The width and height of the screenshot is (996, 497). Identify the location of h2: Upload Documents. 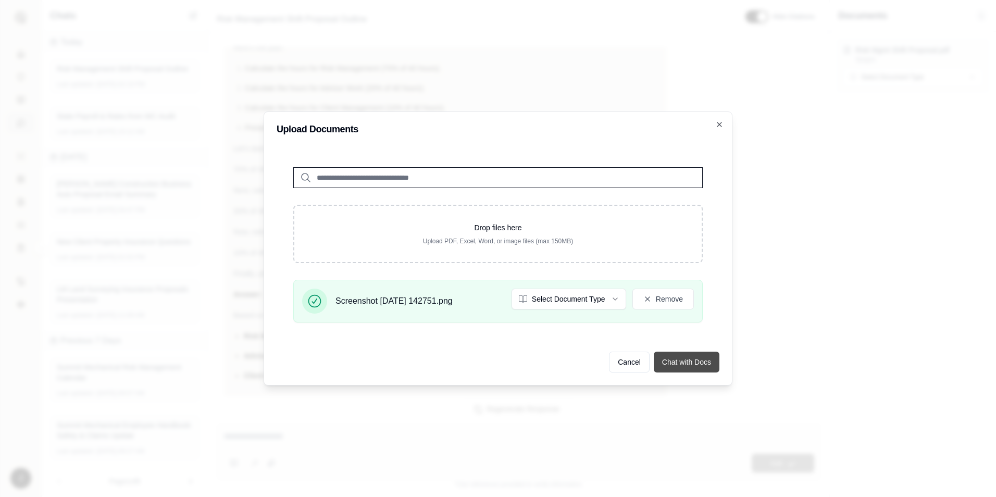
(498, 129).